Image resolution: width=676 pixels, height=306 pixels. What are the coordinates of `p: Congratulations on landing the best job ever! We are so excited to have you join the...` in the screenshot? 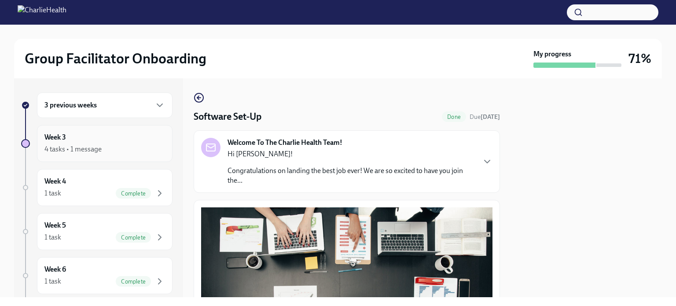 It's located at (351, 176).